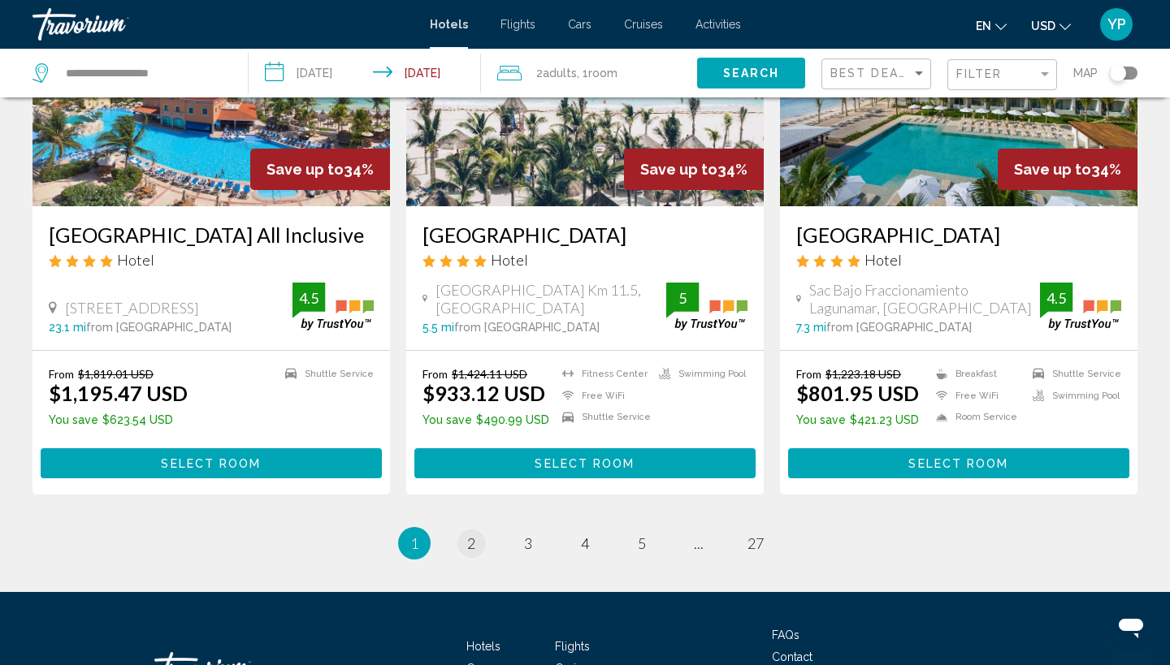 This screenshot has height=665, width=1170. What do you see at coordinates (1116, 24) in the screenshot?
I see `button: User Menu` at bounding box center [1116, 24].